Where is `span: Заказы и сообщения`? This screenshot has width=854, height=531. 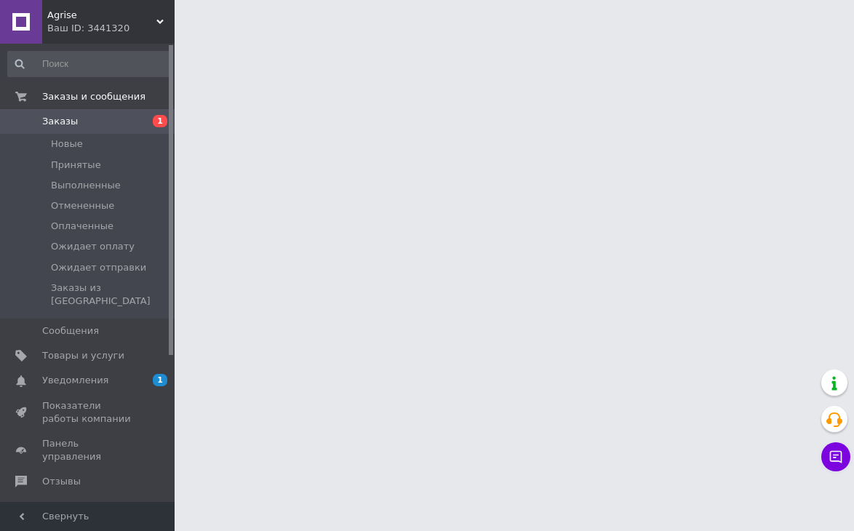 span: Заказы и сообщения is located at coordinates (94, 97).